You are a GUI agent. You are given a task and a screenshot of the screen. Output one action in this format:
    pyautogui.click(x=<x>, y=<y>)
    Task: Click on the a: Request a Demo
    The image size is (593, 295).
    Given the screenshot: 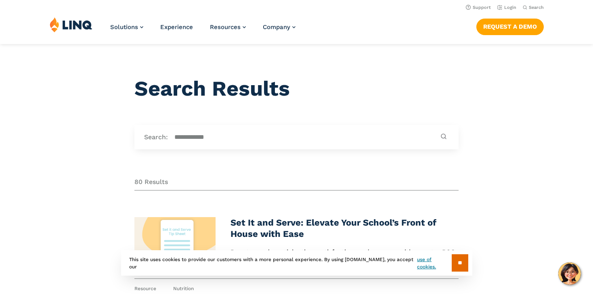 What is the action you would take?
    pyautogui.click(x=510, y=27)
    